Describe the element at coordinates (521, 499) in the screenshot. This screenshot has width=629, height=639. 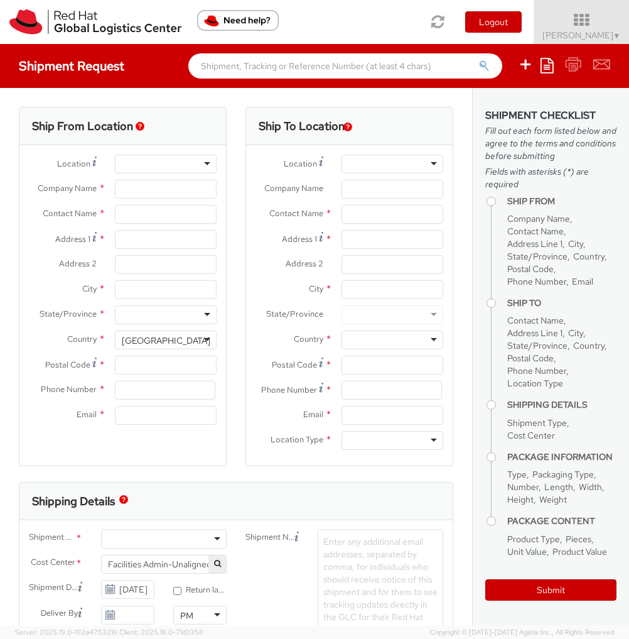
I see `span: Height` at that location.